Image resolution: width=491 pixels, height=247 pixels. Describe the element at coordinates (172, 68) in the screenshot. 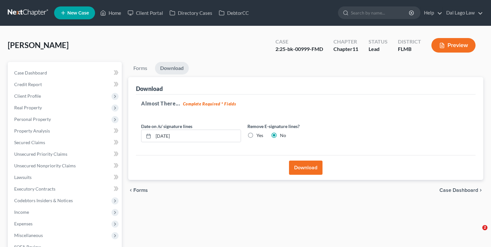

I see `a: Download` at that location.